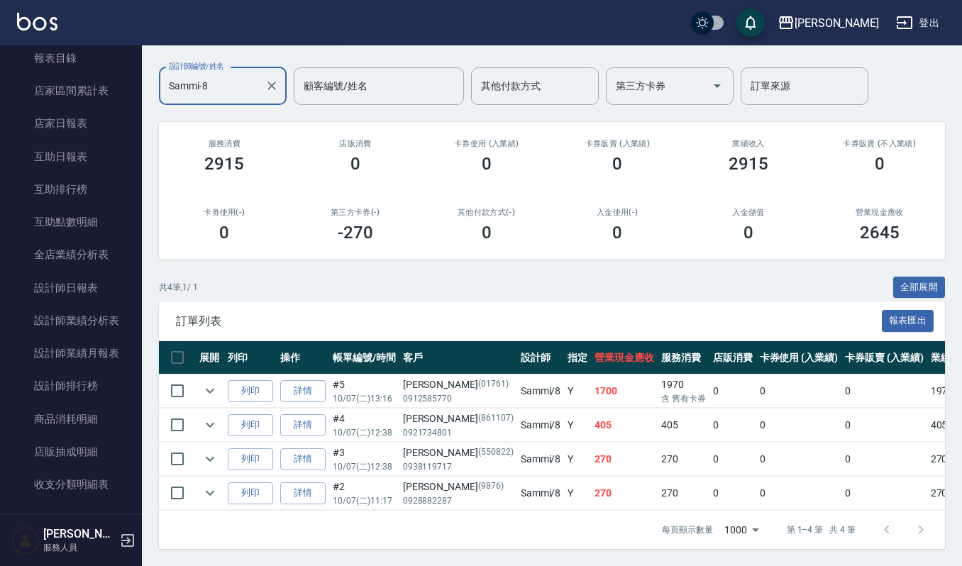 The height and width of the screenshot is (566, 962). What do you see at coordinates (748, 164) in the screenshot?
I see `h3: 2915` at bounding box center [748, 164].